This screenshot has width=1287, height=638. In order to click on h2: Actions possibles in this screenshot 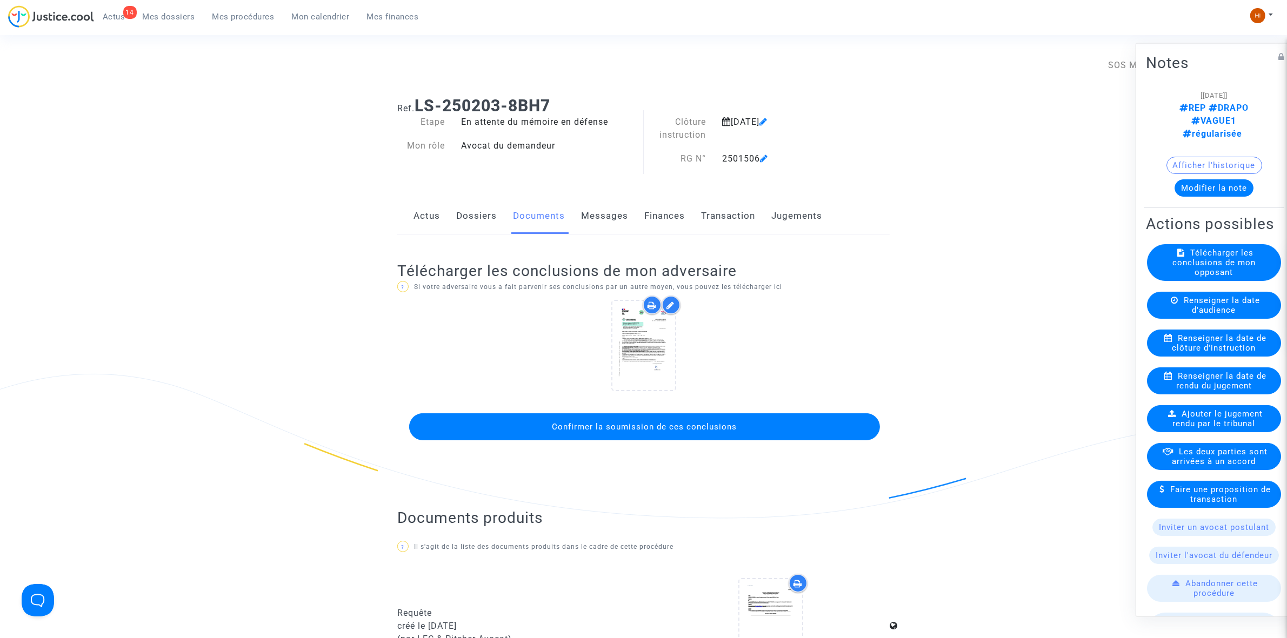, I will do `click(1214, 223)`.